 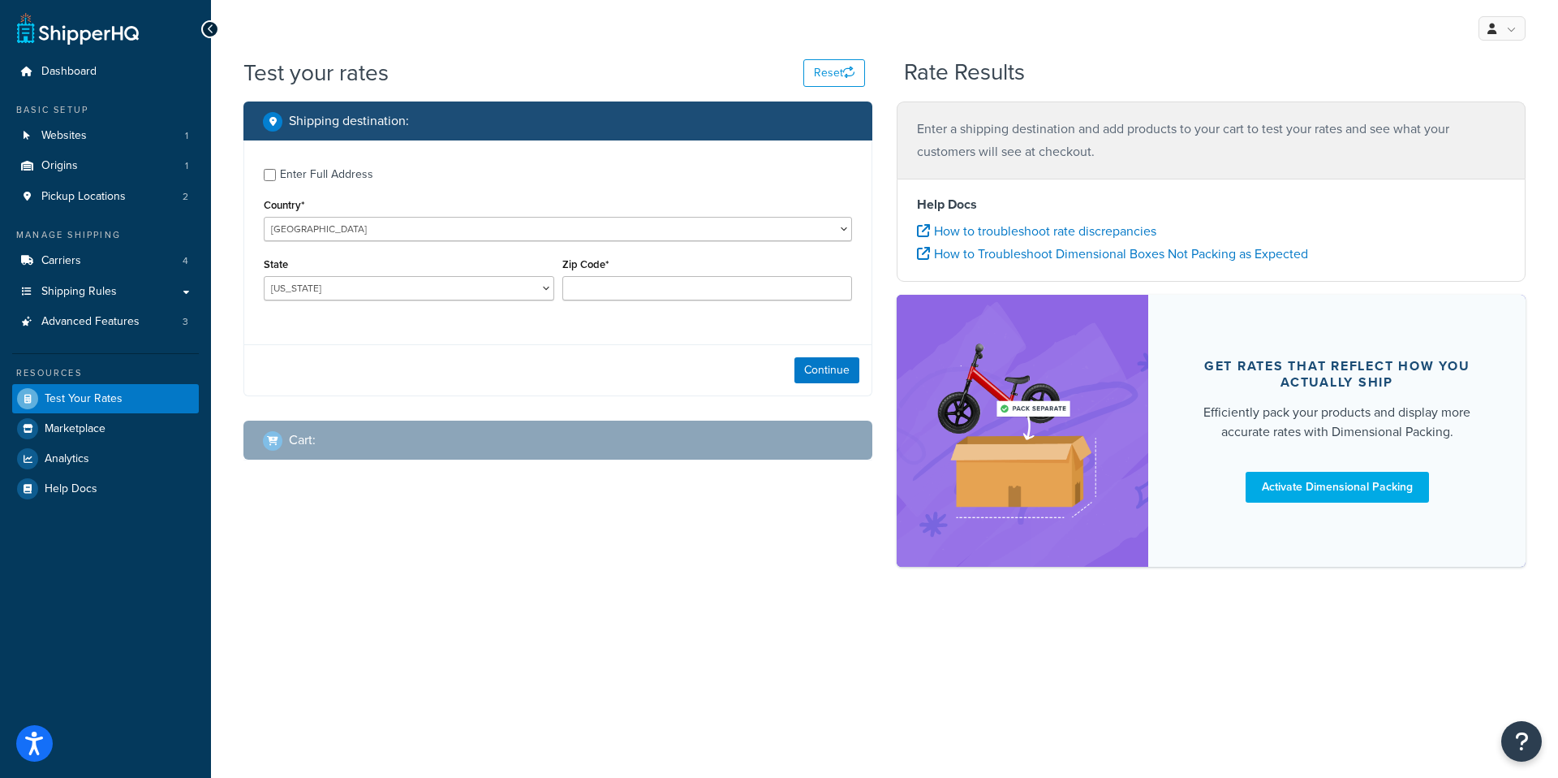 What do you see at coordinates (827, 370) in the screenshot?
I see `button: Continue` at bounding box center [827, 370].